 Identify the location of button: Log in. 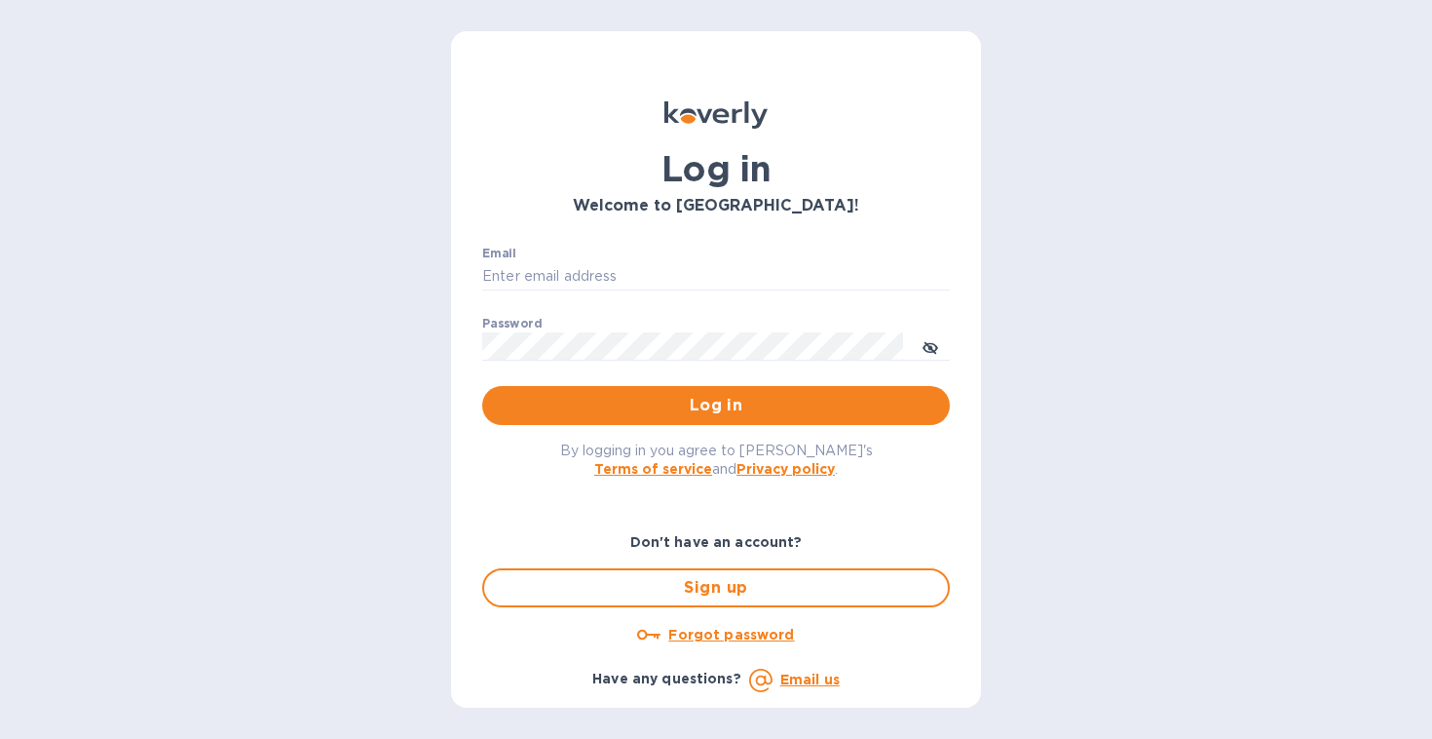
(716, 405).